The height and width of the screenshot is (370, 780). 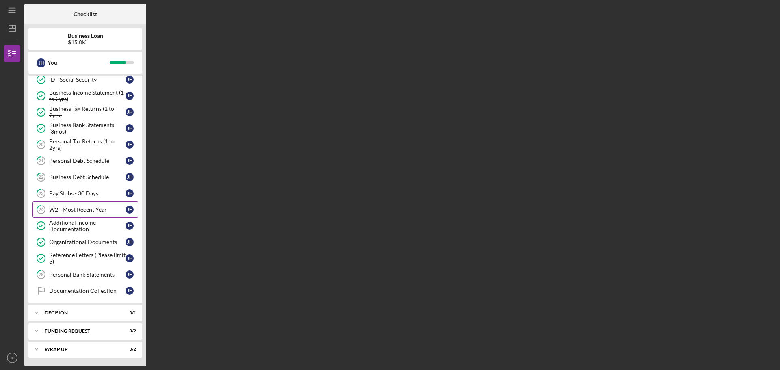 I want to click on b: Checklist, so click(x=85, y=14).